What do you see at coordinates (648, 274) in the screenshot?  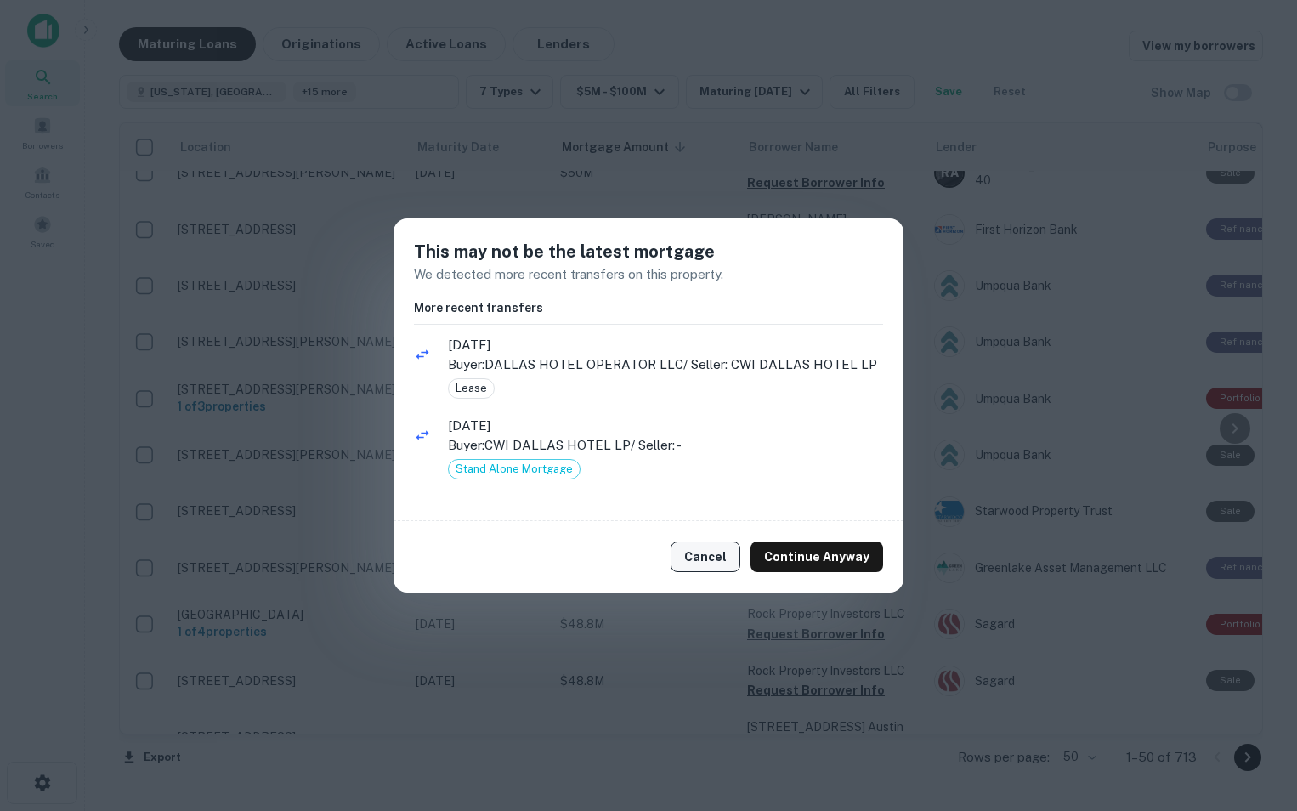 I see `p: We detected more recent transfers on this property.` at bounding box center [648, 274].